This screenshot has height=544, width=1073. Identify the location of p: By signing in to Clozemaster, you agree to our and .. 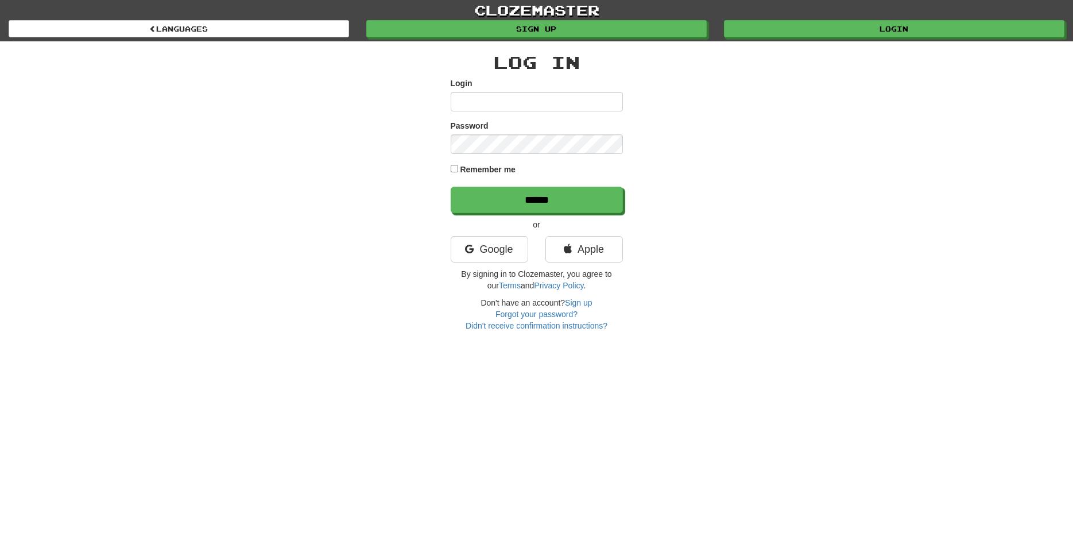
(537, 280).